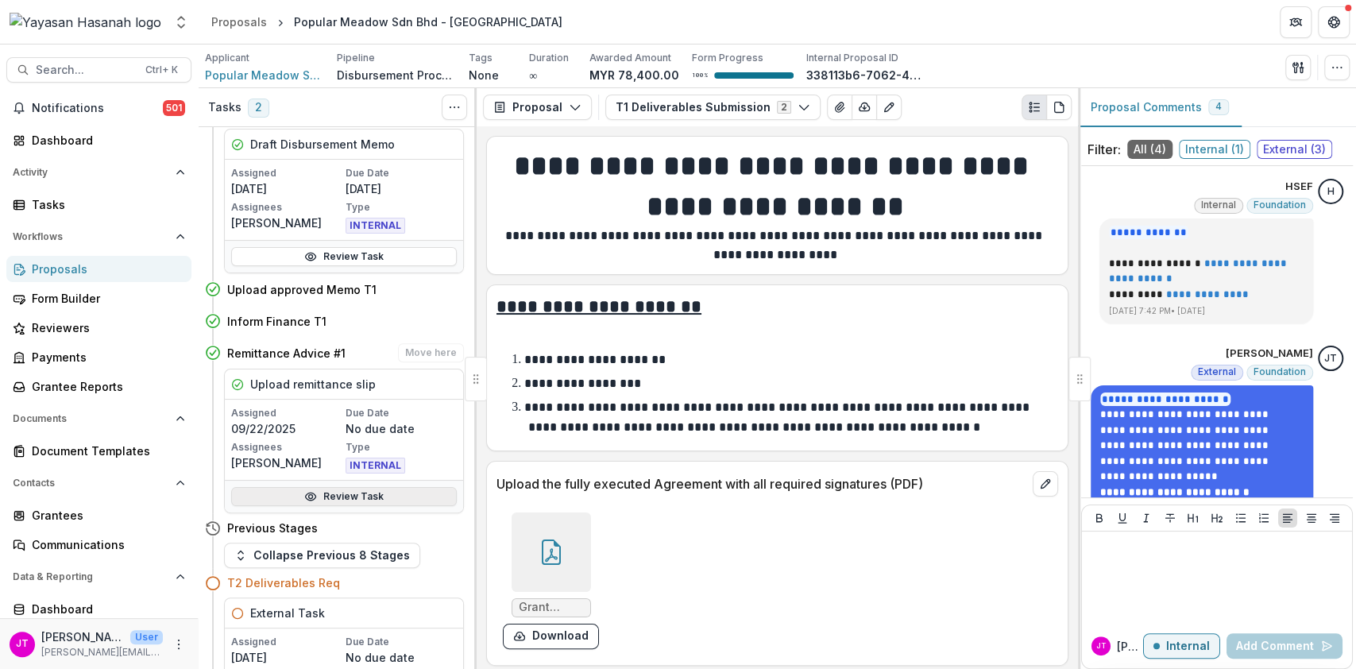  What do you see at coordinates (1149, 149) in the screenshot?
I see `span: All ( 4 )` at bounding box center [1149, 149].